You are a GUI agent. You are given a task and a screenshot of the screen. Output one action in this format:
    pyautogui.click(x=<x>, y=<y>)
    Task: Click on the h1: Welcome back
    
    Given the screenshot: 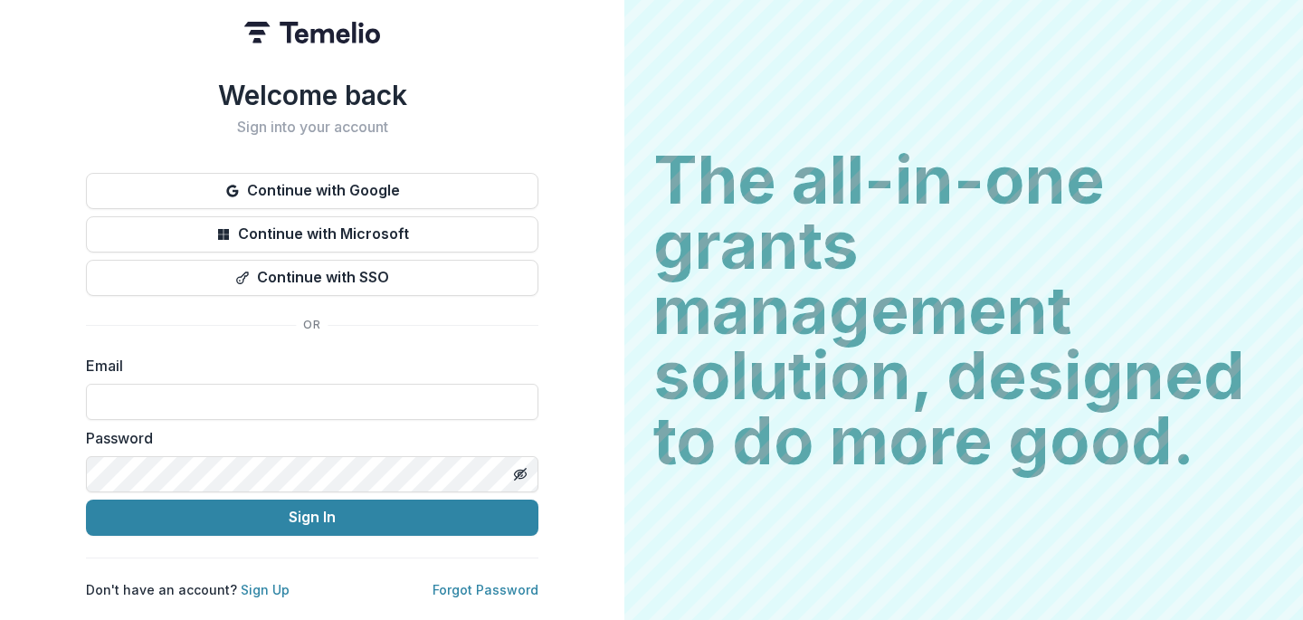 What is the action you would take?
    pyautogui.click(x=312, y=95)
    